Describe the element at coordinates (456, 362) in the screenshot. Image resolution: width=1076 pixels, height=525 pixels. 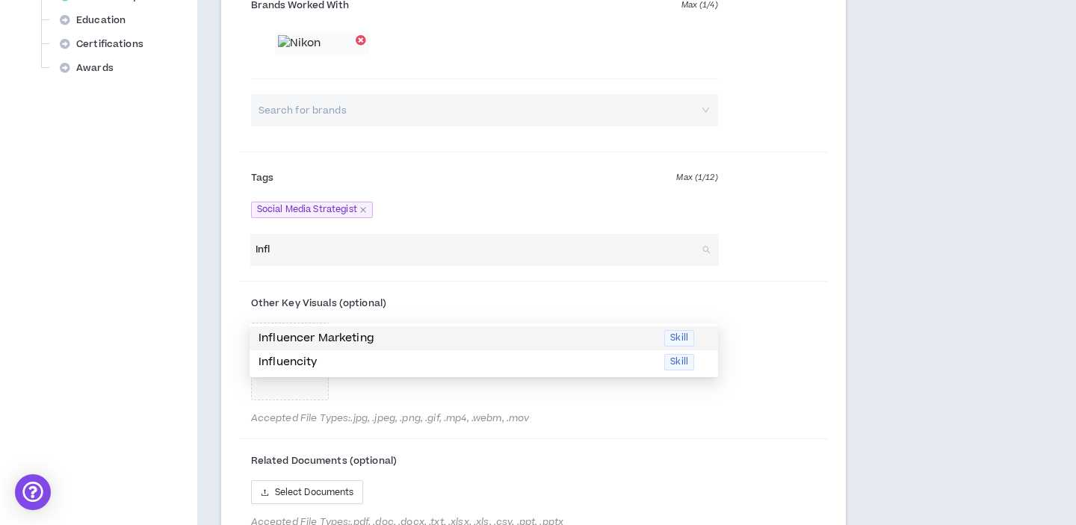
I see `p: Influencity` at that location.